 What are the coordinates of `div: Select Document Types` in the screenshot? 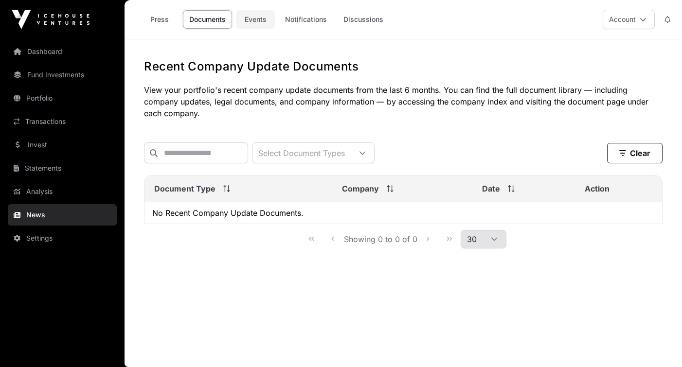 It's located at (301, 153).